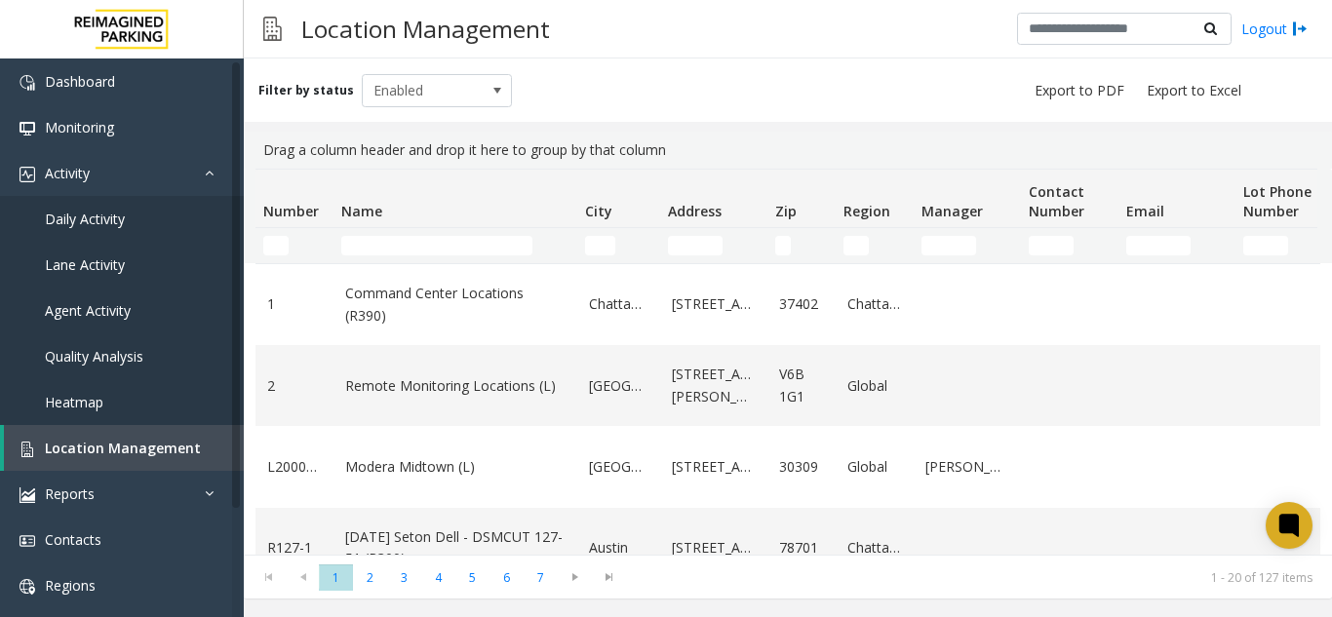 This screenshot has width=1332, height=617. What do you see at coordinates (540, 577) in the screenshot?
I see `span: Page 7` at bounding box center [540, 577].